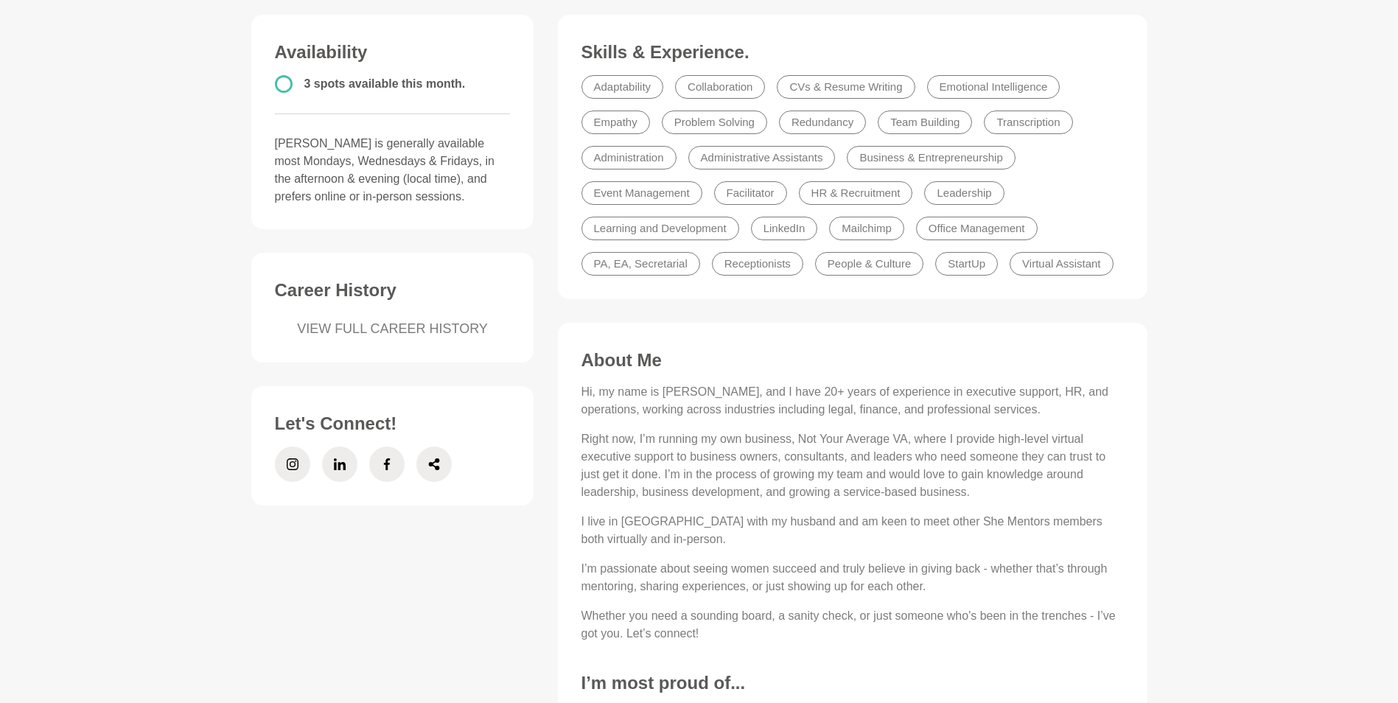 This screenshot has width=1398, height=703. Describe the element at coordinates (393, 52) in the screenshot. I see `h3: Availability` at that location.